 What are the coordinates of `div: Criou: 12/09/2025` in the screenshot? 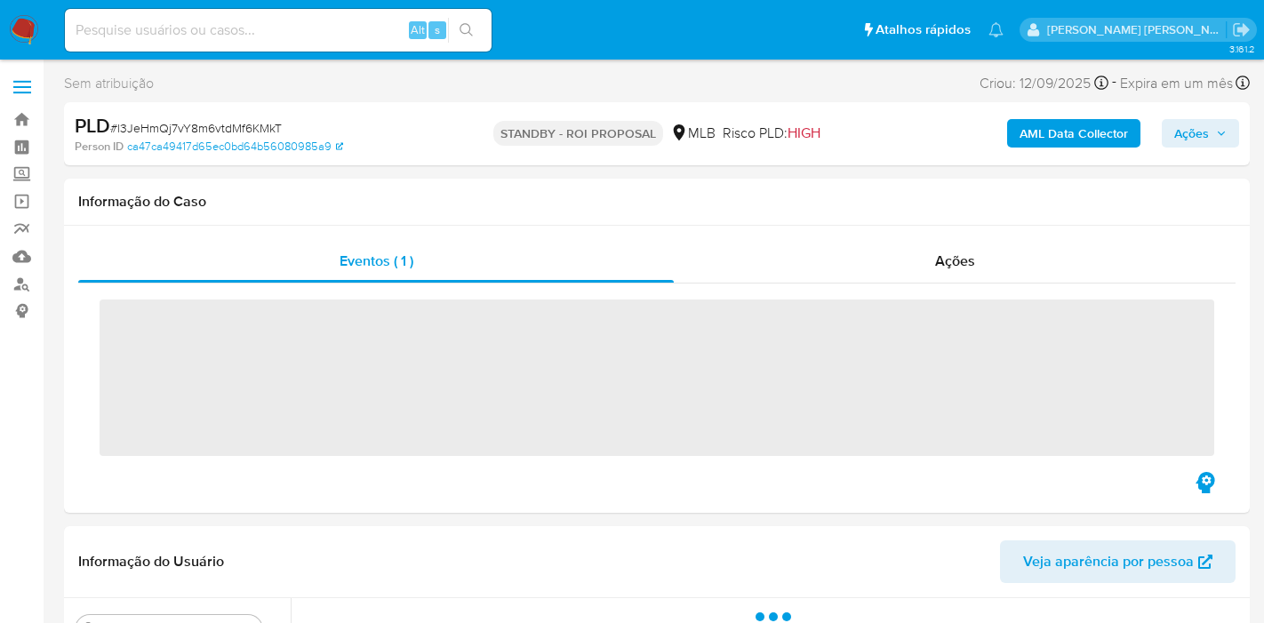 It's located at (1043, 83).